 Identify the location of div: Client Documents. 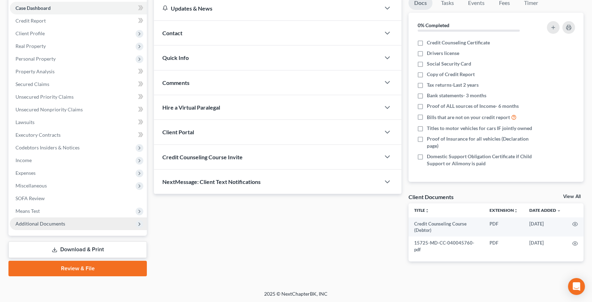
(431, 196).